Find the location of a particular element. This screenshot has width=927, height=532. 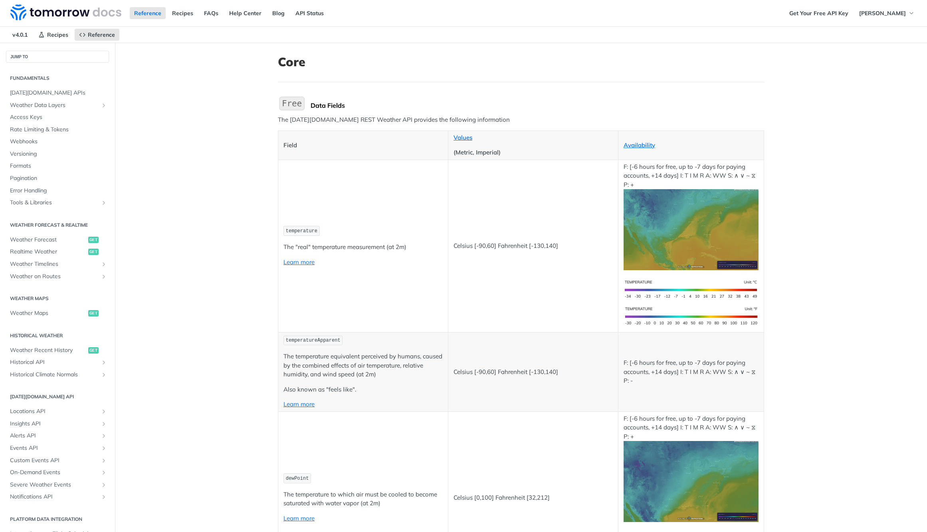

span: On-Demand Events is located at coordinates (54, 473).